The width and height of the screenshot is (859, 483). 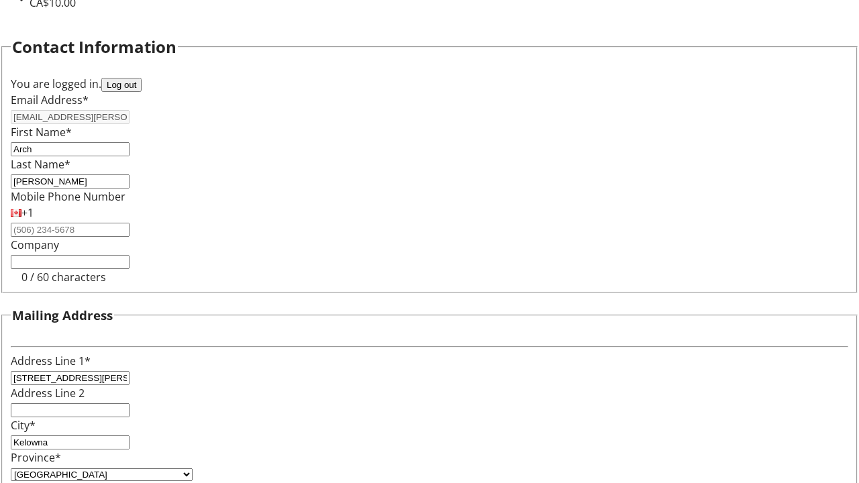 What do you see at coordinates (430, 84) in the screenshot?
I see `div: You are logged in.` at bounding box center [430, 84].